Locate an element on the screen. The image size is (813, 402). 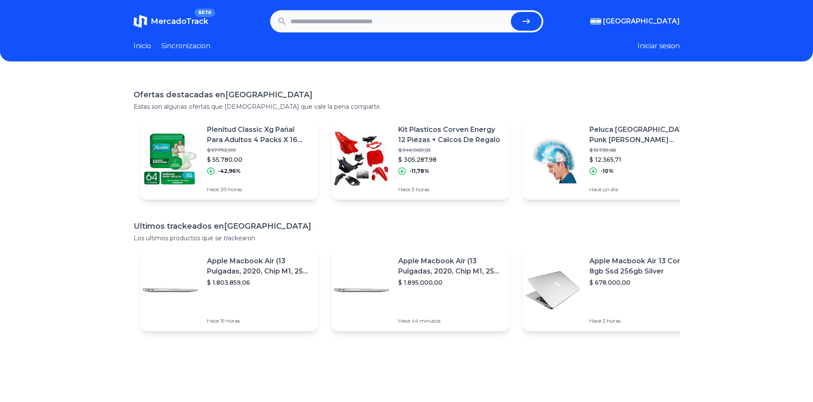
p: $ 305.287,98 is located at coordinates (450, 160).